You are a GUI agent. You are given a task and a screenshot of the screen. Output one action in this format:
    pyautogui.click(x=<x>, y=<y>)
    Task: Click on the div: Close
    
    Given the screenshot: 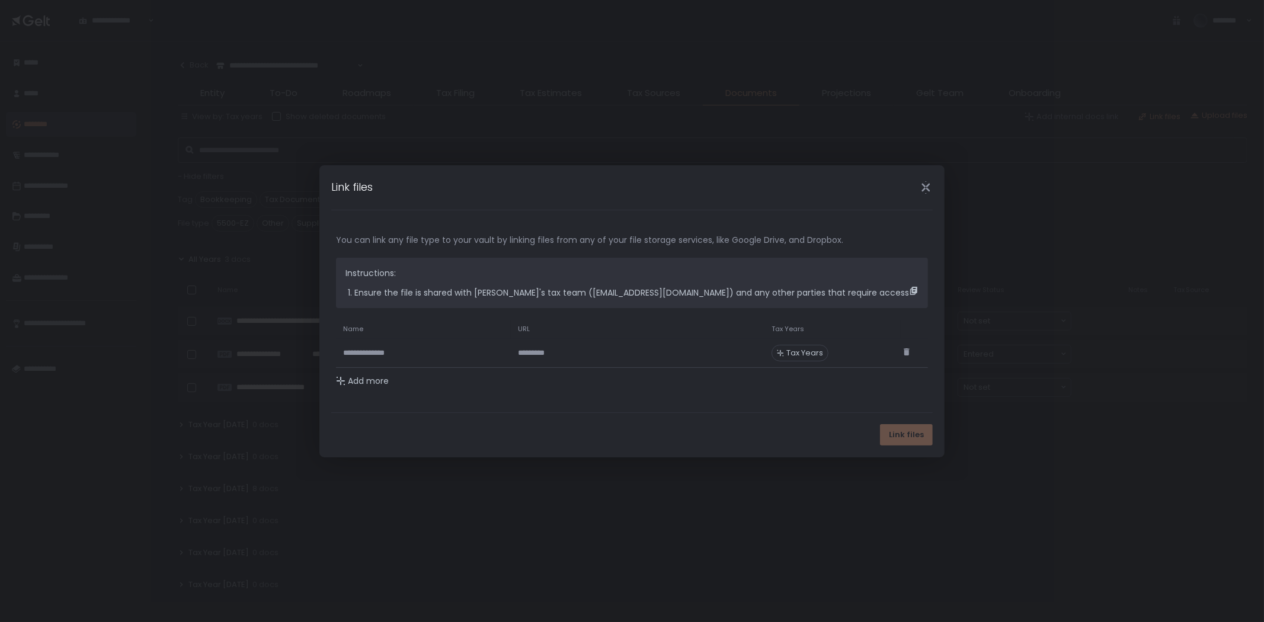 What is the action you would take?
    pyautogui.click(x=925, y=187)
    